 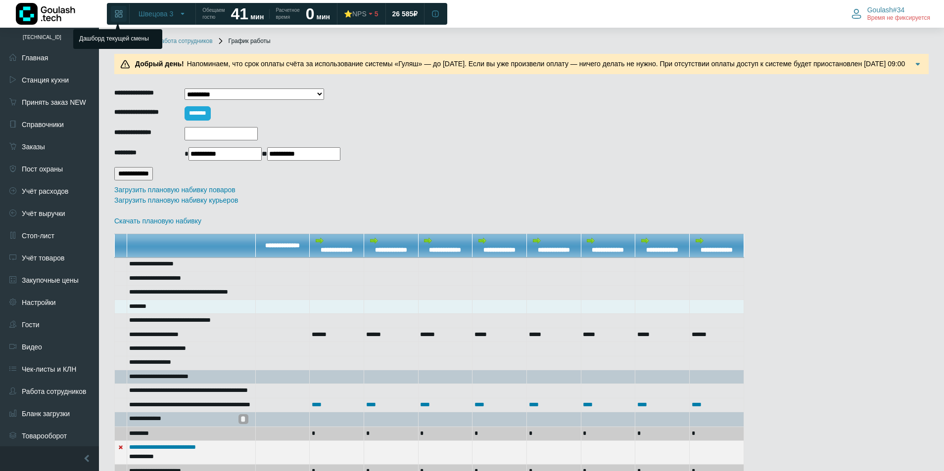 I want to click on span: Обещаем гостю, so click(x=213, y=14).